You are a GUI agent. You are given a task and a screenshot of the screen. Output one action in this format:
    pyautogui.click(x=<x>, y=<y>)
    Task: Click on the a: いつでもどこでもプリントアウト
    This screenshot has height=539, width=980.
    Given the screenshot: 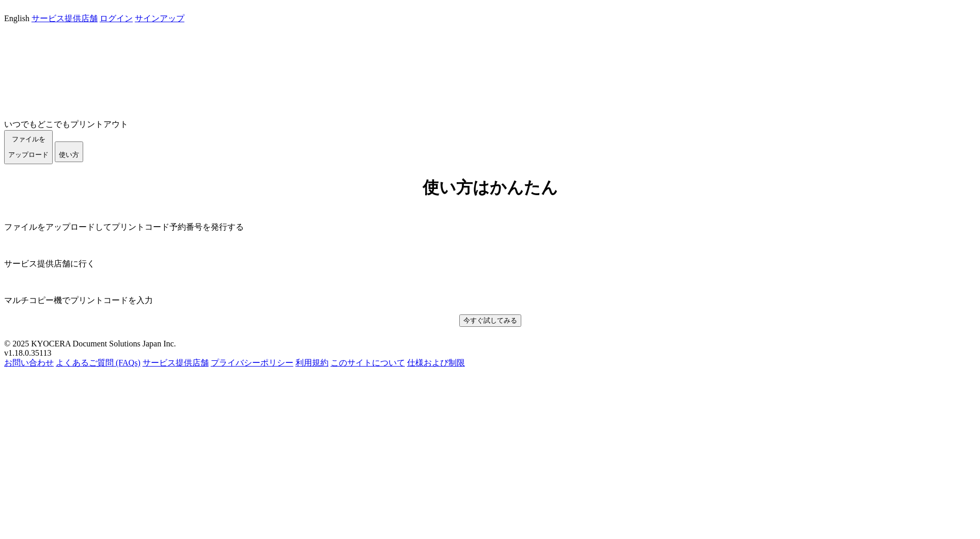 What is the action you would take?
    pyautogui.click(x=66, y=124)
    